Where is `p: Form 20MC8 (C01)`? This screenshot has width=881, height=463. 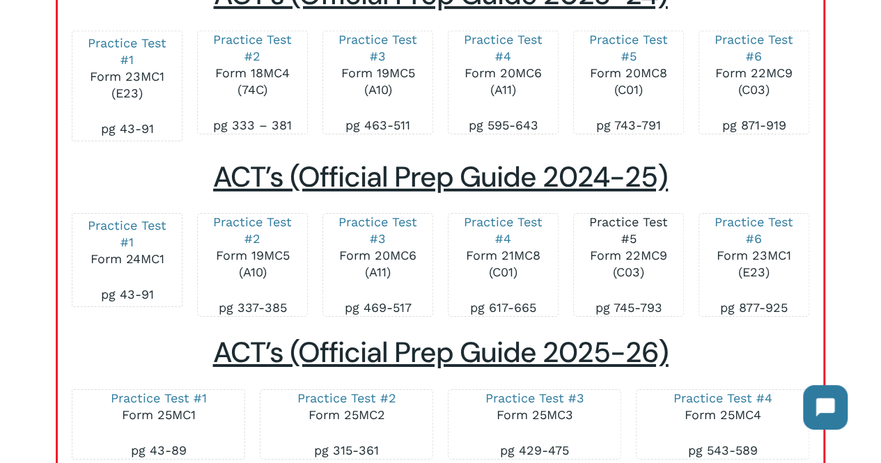
p: Form 20MC8 (C01) is located at coordinates (628, 74).